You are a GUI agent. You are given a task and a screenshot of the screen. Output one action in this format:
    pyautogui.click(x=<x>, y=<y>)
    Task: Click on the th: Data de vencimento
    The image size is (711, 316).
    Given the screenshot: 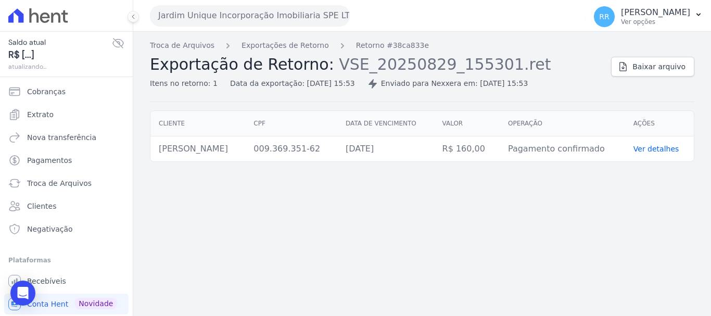 What is the action you would take?
    pyautogui.click(x=385, y=123)
    